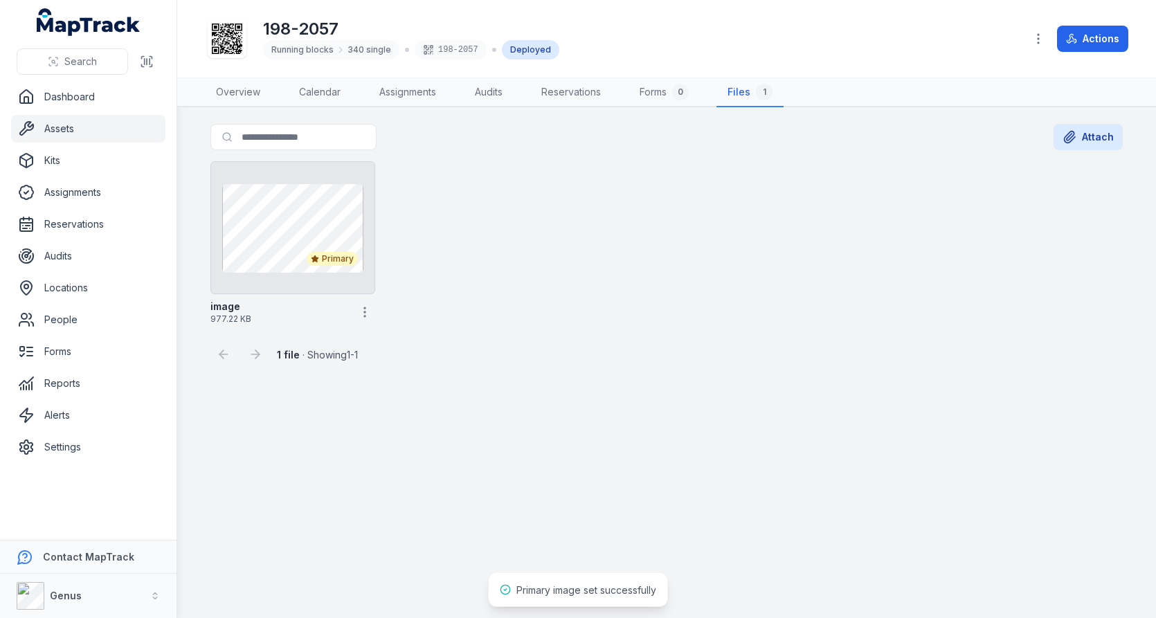 This screenshot has height=618, width=1156. Describe the element at coordinates (530, 50) in the screenshot. I see `div: Deployed` at that location.